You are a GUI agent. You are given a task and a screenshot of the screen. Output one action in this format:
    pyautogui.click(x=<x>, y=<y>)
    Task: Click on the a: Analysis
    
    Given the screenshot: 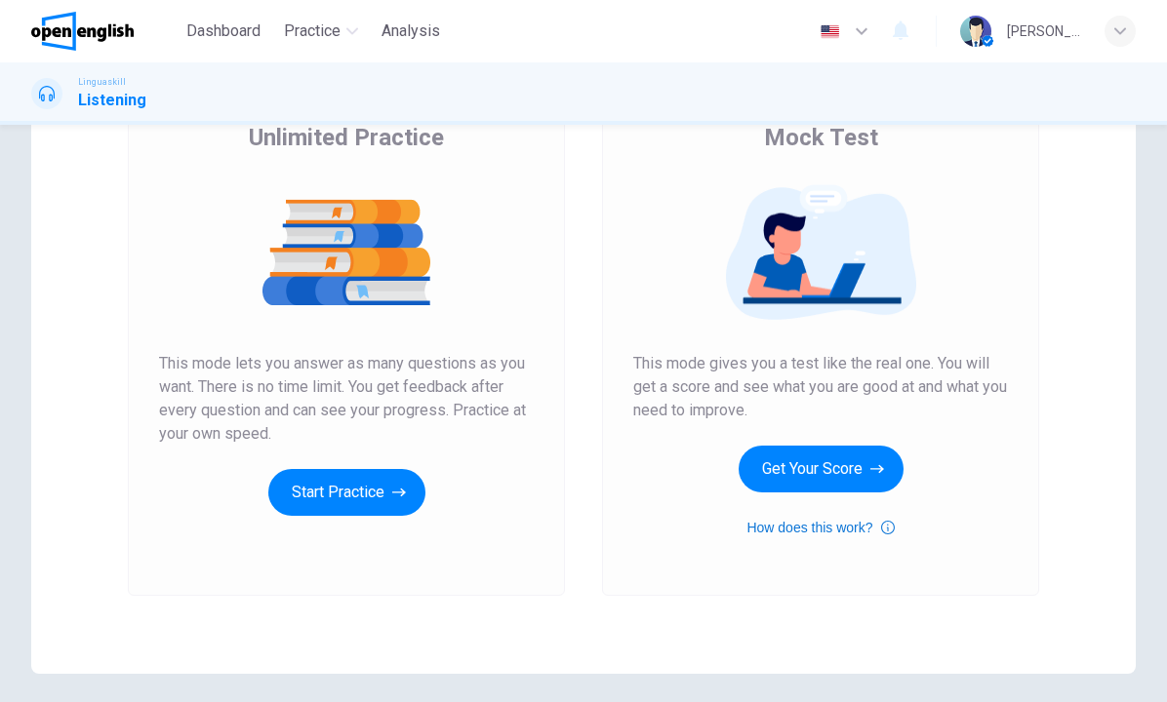 What is the action you would take?
    pyautogui.click(x=411, y=31)
    